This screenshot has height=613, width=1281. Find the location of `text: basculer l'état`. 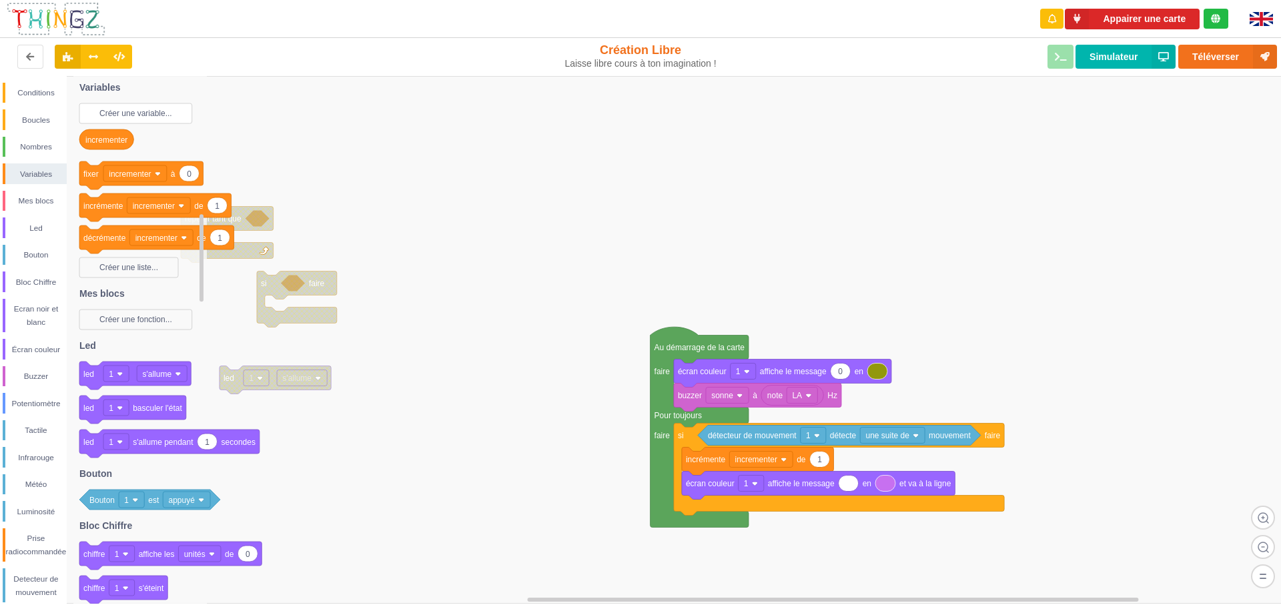

text: basculer l'état is located at coordinates (157, 408).